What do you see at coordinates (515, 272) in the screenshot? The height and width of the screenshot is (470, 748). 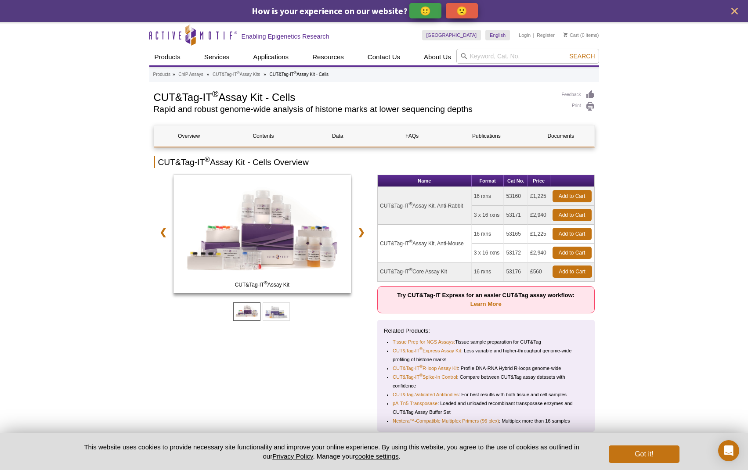 I see `td: 53176` at bounding box center [515, 272].